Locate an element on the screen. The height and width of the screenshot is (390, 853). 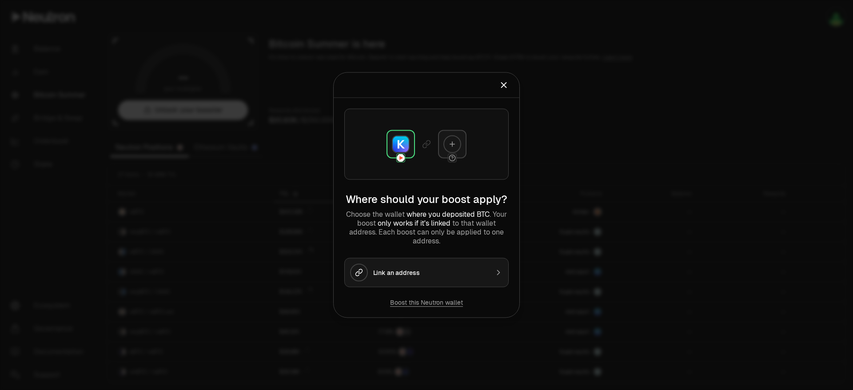
img: Neutron Logo is located at coordinates (401, 158).